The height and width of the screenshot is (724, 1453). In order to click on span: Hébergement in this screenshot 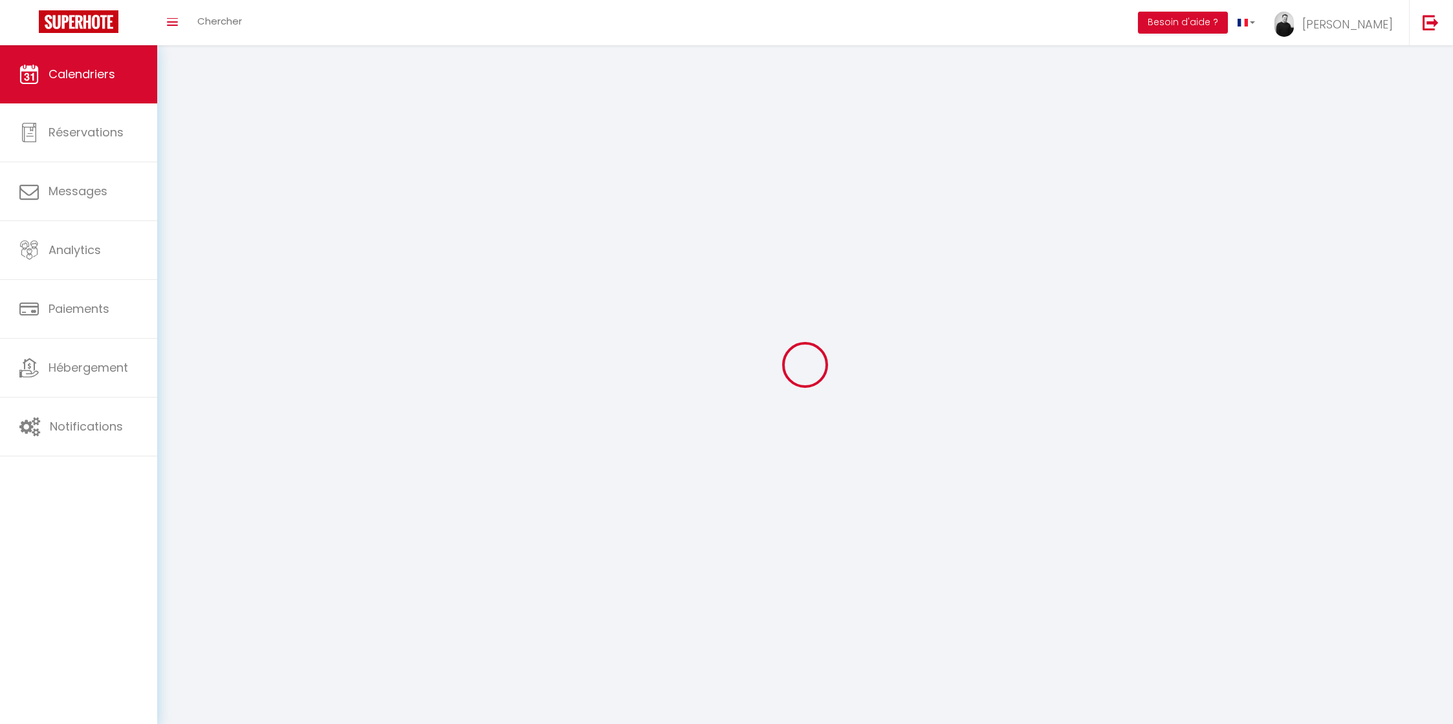, I will do `click(88, 367)`.